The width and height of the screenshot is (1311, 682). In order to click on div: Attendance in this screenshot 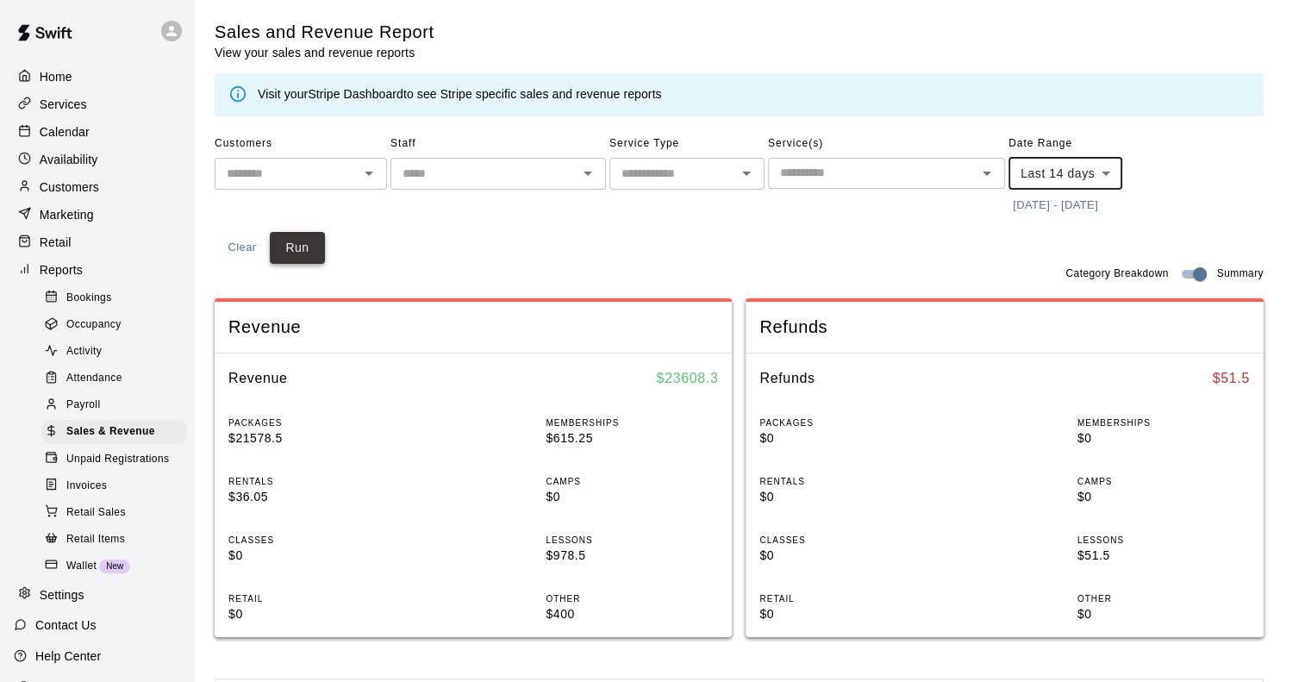, I will do `click(114, 378)`.